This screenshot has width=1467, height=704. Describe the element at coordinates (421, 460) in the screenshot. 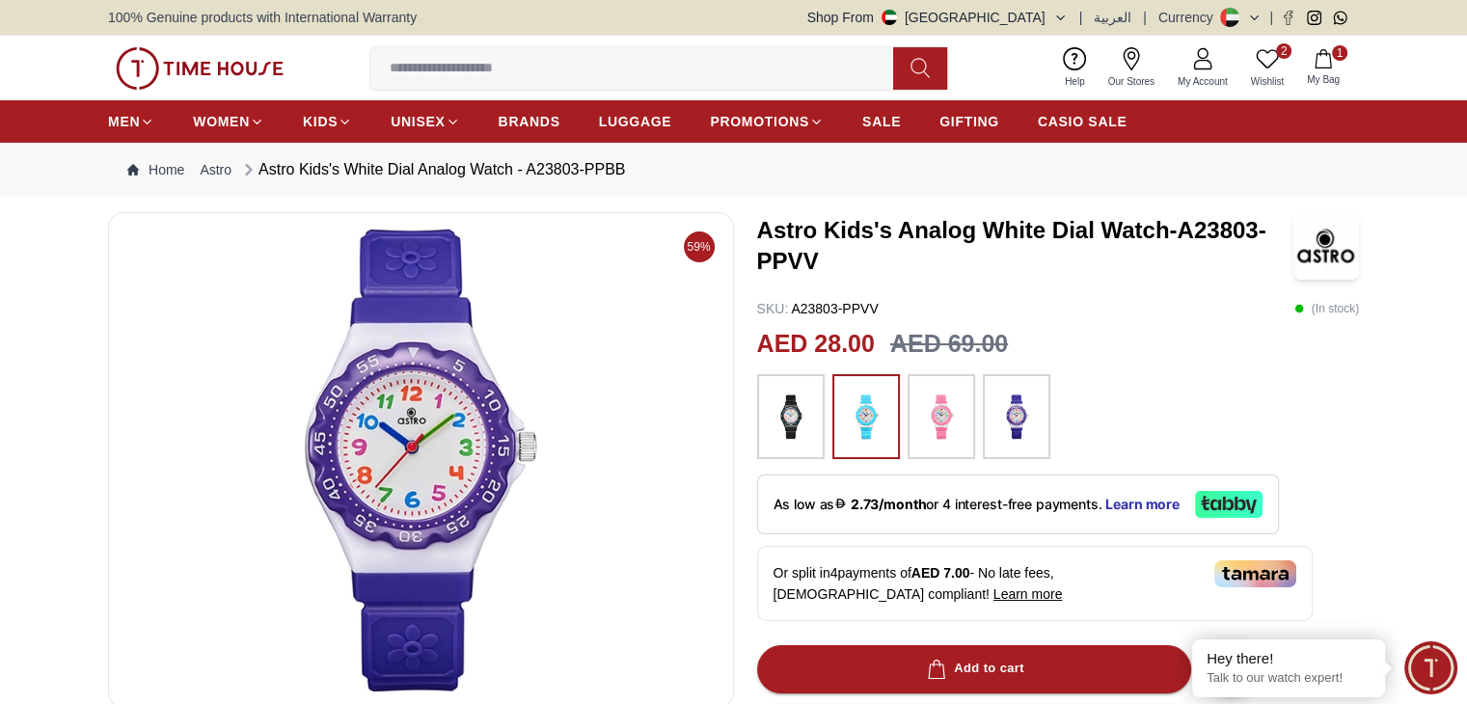

I see `img: Astro Kids's White Dial Analog Watch - A23803-PPBB` at that location.